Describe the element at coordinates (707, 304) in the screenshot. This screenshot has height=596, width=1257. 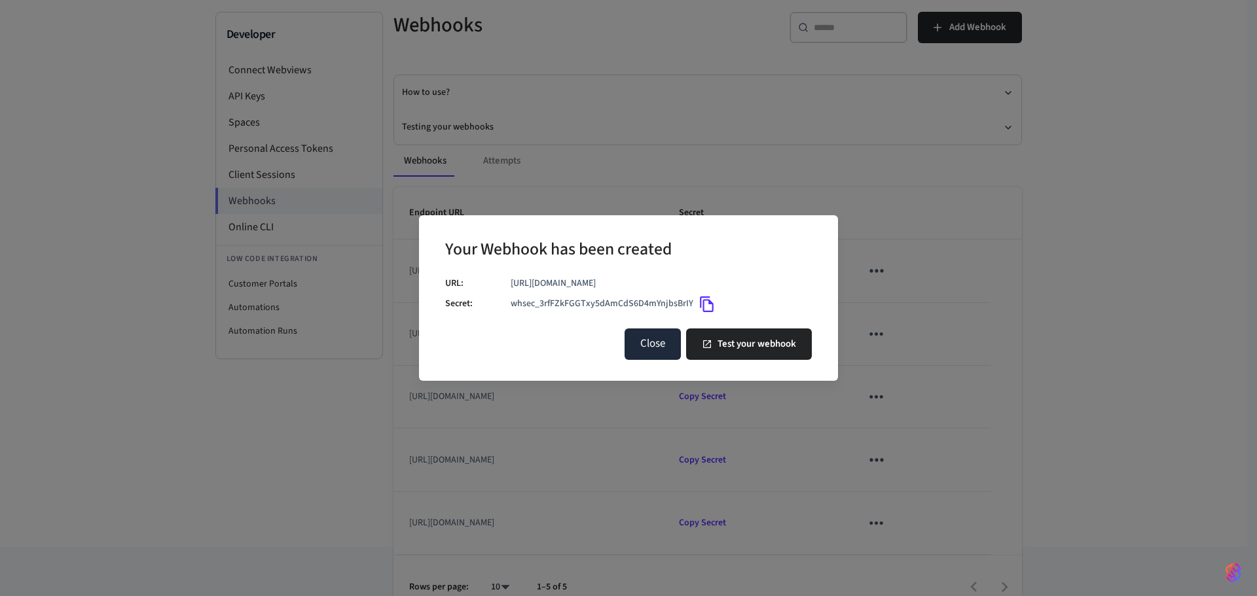
I see `button: Copy` at that location.